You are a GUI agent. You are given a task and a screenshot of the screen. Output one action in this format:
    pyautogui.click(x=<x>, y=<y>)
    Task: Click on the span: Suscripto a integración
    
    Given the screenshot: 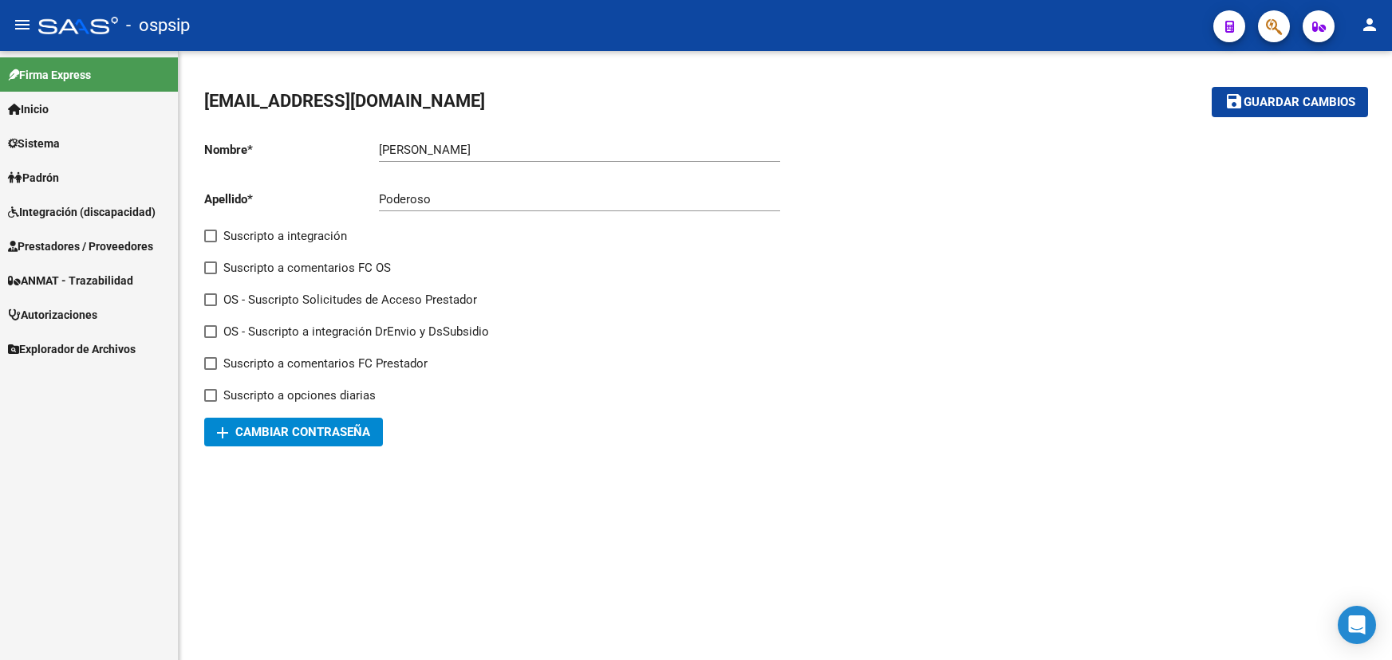 What is the action you would take?
    pyautogui.click(x=285, y=236)
    